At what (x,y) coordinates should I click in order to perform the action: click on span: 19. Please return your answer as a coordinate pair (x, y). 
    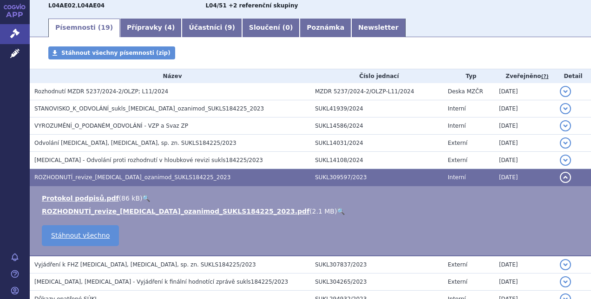
    Looking at the image, I should click on (105, 27).